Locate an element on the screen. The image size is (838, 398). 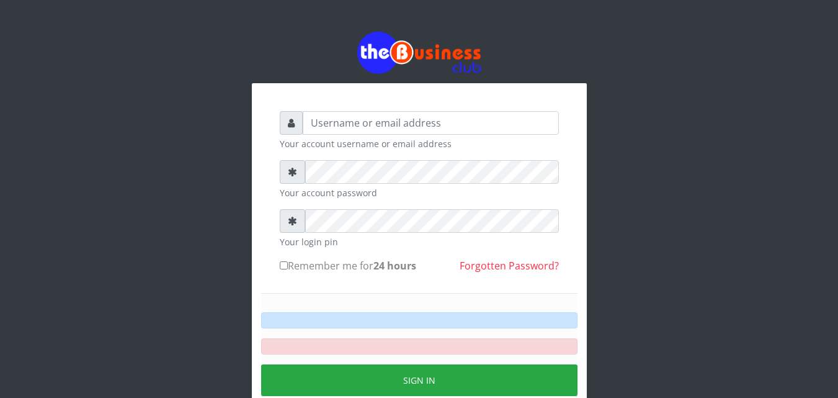
input: Remember me for24 hours is located at coordinates (284, 265).